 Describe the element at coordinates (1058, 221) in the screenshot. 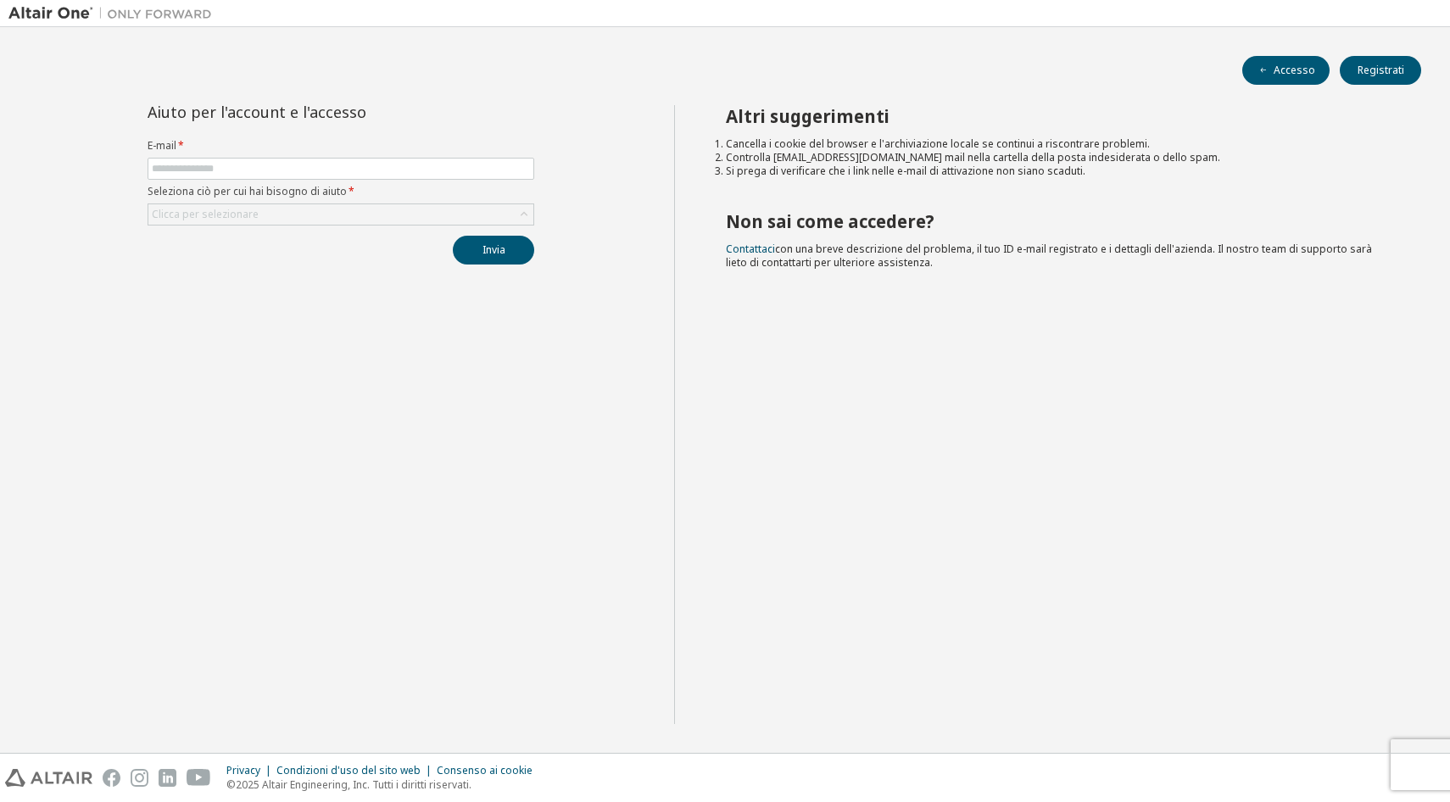

I see `h2: Non sai come accedere?` at that location.